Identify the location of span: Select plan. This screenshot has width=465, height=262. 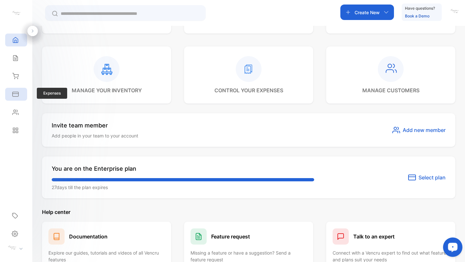
(432, 178).